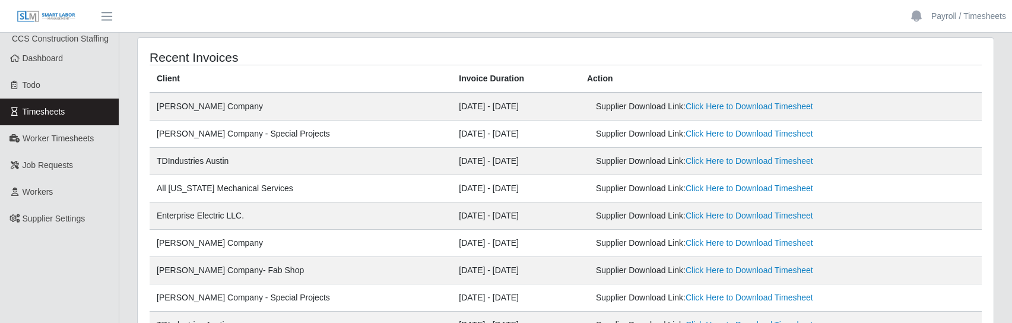 The image size is (1012, 323). I want to click on span: CCS Construction Staffing, so click(60, 39).